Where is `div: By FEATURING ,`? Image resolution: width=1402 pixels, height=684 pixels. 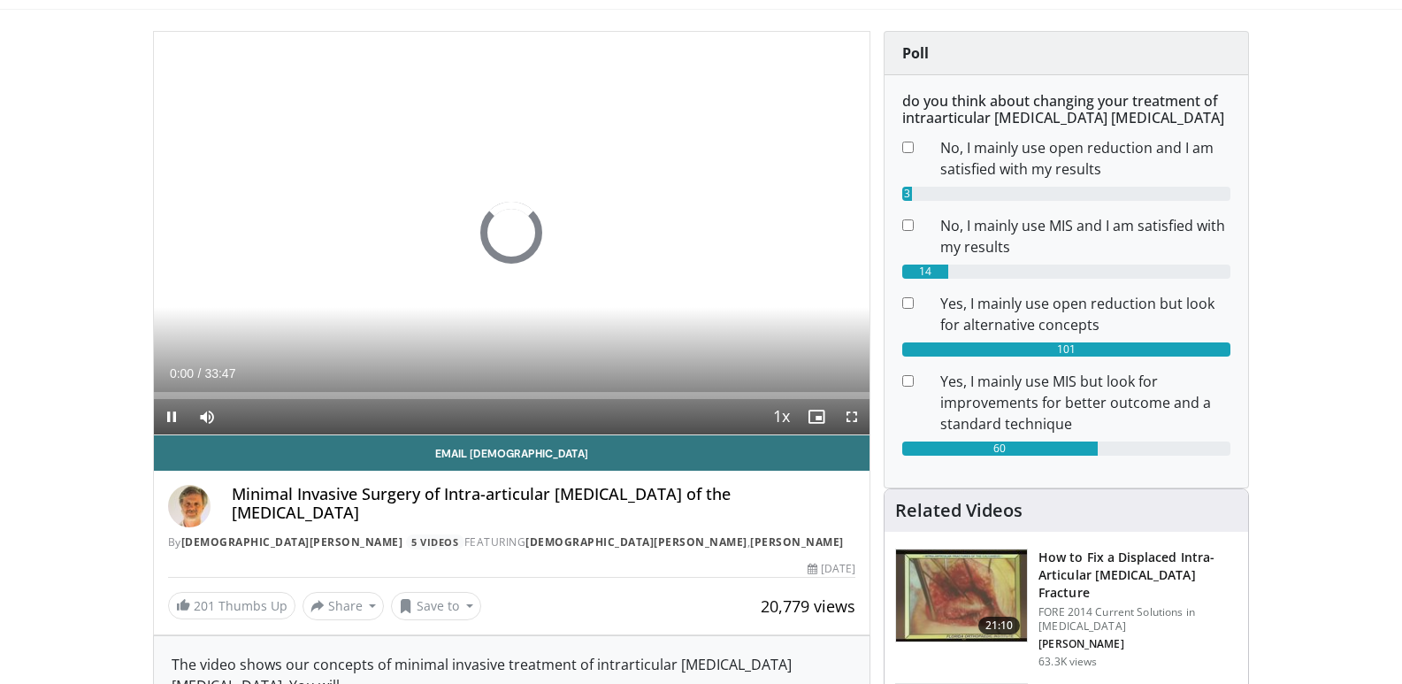
div: By FEATURING , is located at coordinates (512, 542).